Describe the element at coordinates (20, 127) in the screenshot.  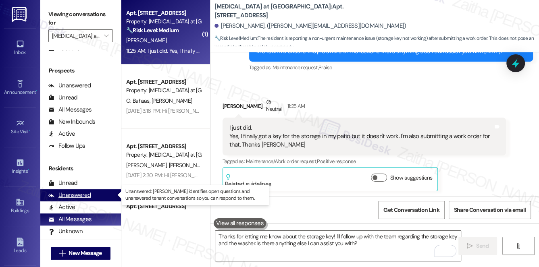
I see `a: Site Visit •` at that location.